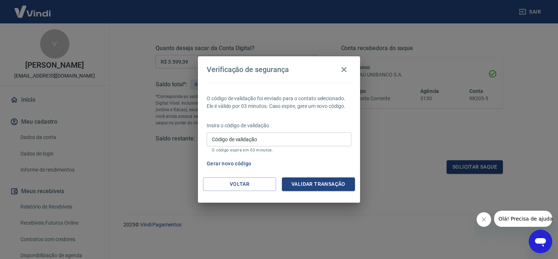  Describe the element at coordinates (279, 125) in the screenshot. I see `p: Insira o código de validação` at that location.